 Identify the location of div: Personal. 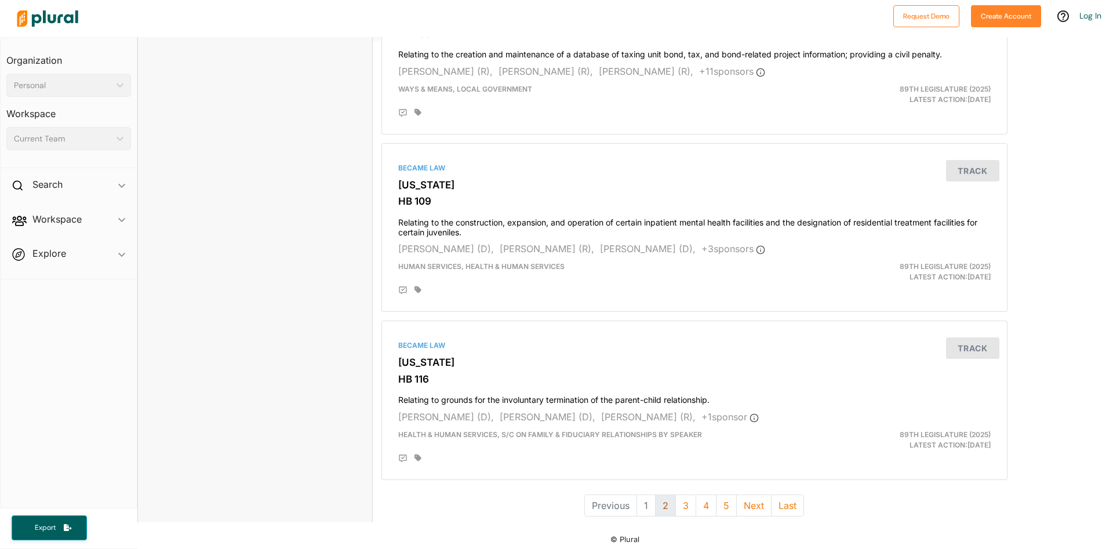
(63, 85).